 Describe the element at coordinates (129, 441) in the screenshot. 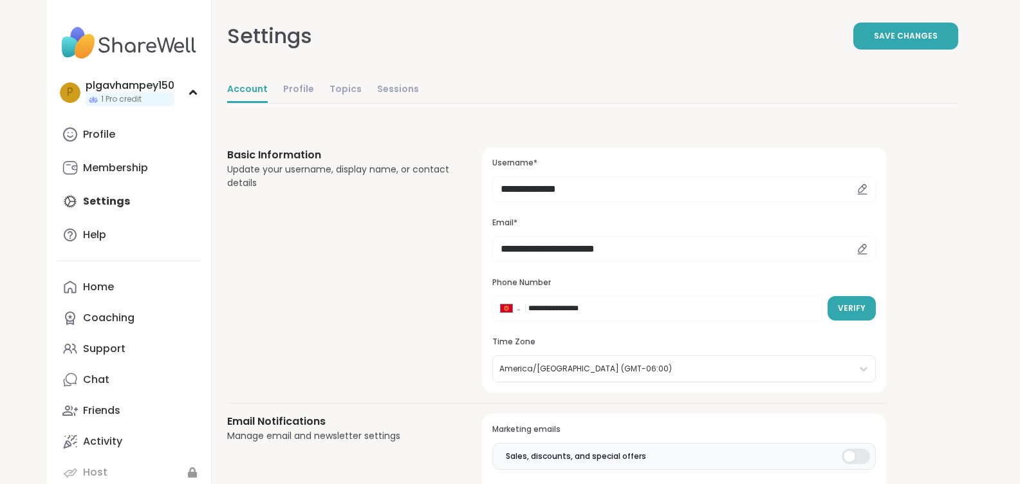

I see `a: Activity` at that location.